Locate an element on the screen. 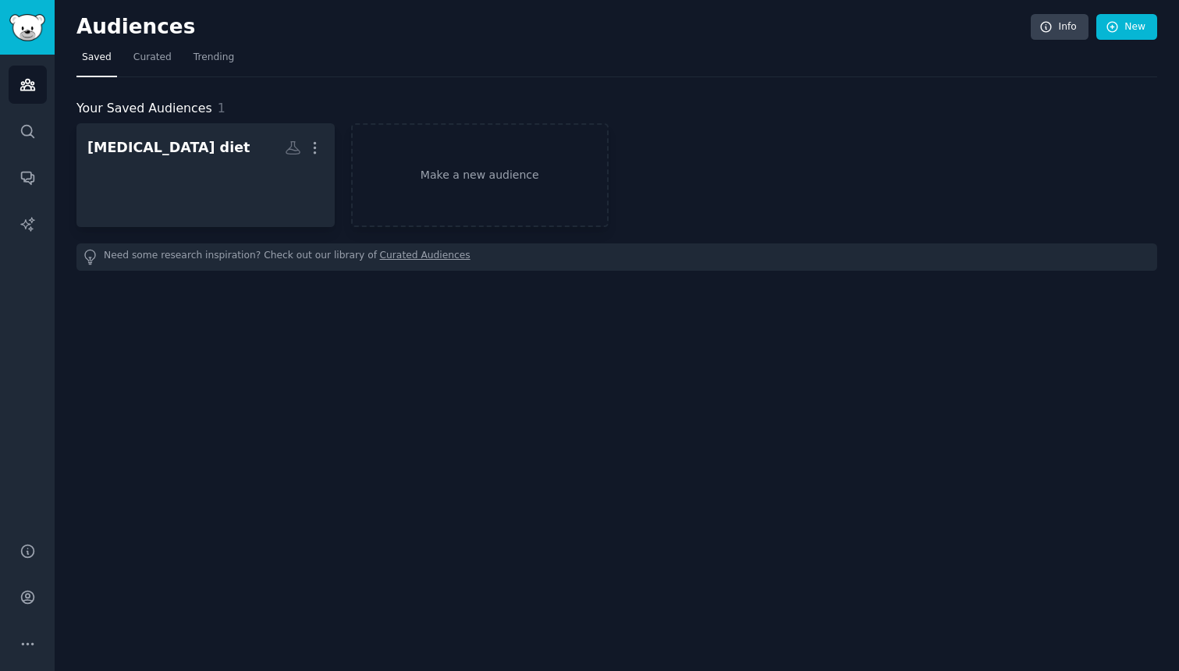 The height and width of the screenshot is (671, 1179). a: Info is located at coordinates (1060, 27).